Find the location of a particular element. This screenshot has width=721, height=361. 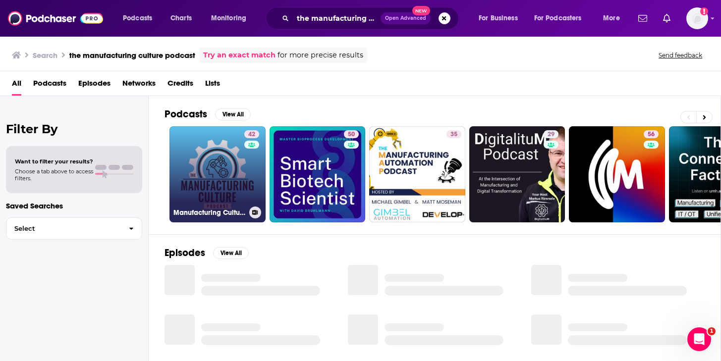

a: Credits is located at coordinates (180, 85).